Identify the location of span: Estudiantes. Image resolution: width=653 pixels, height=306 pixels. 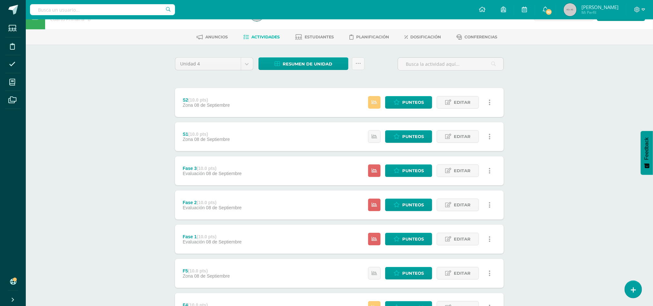
(320, 37).